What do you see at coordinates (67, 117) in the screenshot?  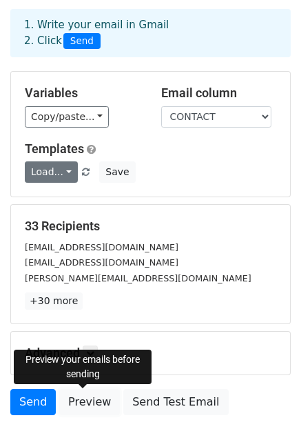 I see `a: Copy/paste...` at bounding box center [67, 117].